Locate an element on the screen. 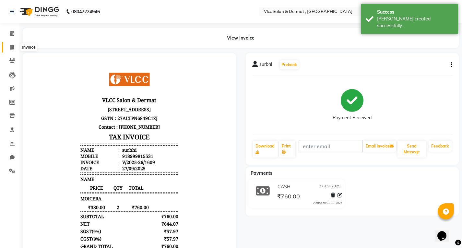  span: NAME is located at coordinates (58, 119).